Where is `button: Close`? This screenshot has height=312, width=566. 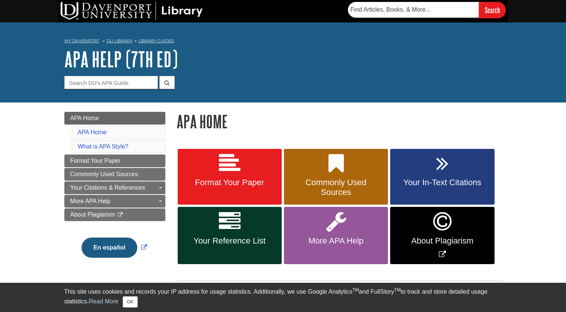
button: Close is located at coordinates (130, 302).